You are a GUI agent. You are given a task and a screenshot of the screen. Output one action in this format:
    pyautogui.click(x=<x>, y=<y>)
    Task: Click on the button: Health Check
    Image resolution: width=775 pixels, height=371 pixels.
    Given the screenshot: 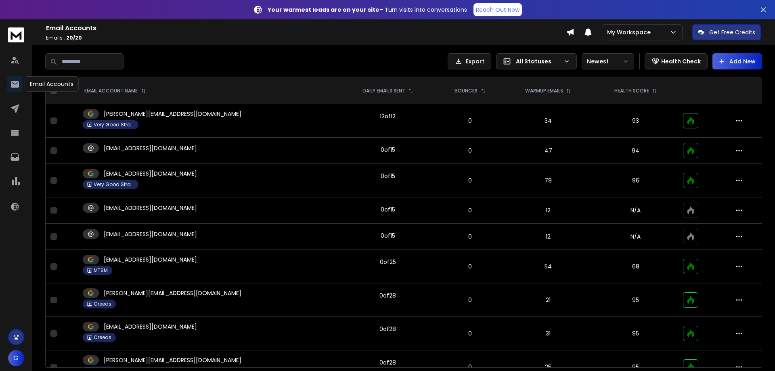 What is the action you would take?
    pyautogui.click(x=676, y=61)
    